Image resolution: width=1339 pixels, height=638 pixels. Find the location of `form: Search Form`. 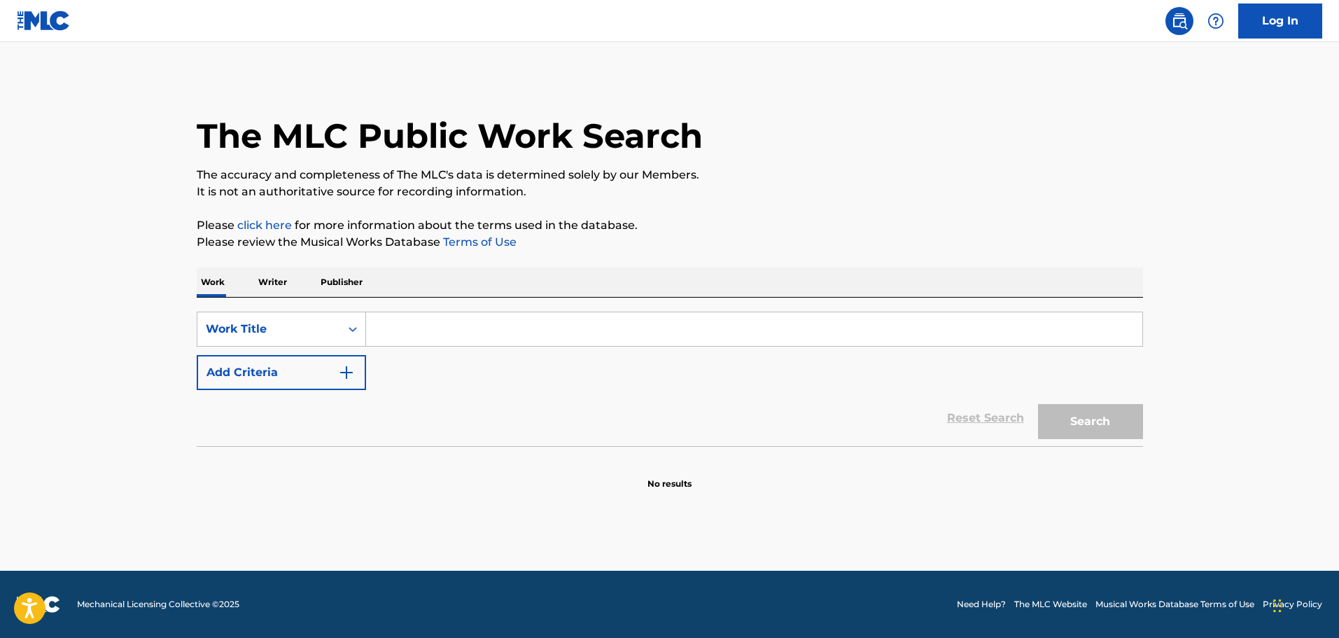

form: Search Form is located at coordinates (670, 379).